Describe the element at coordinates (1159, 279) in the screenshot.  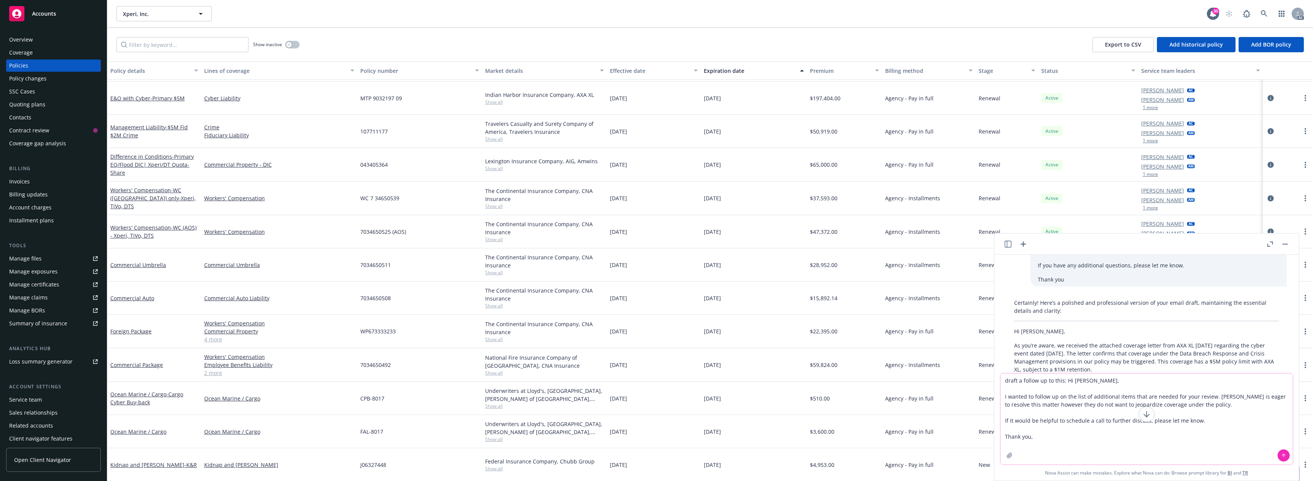
I see `p: Thank you` at that location.